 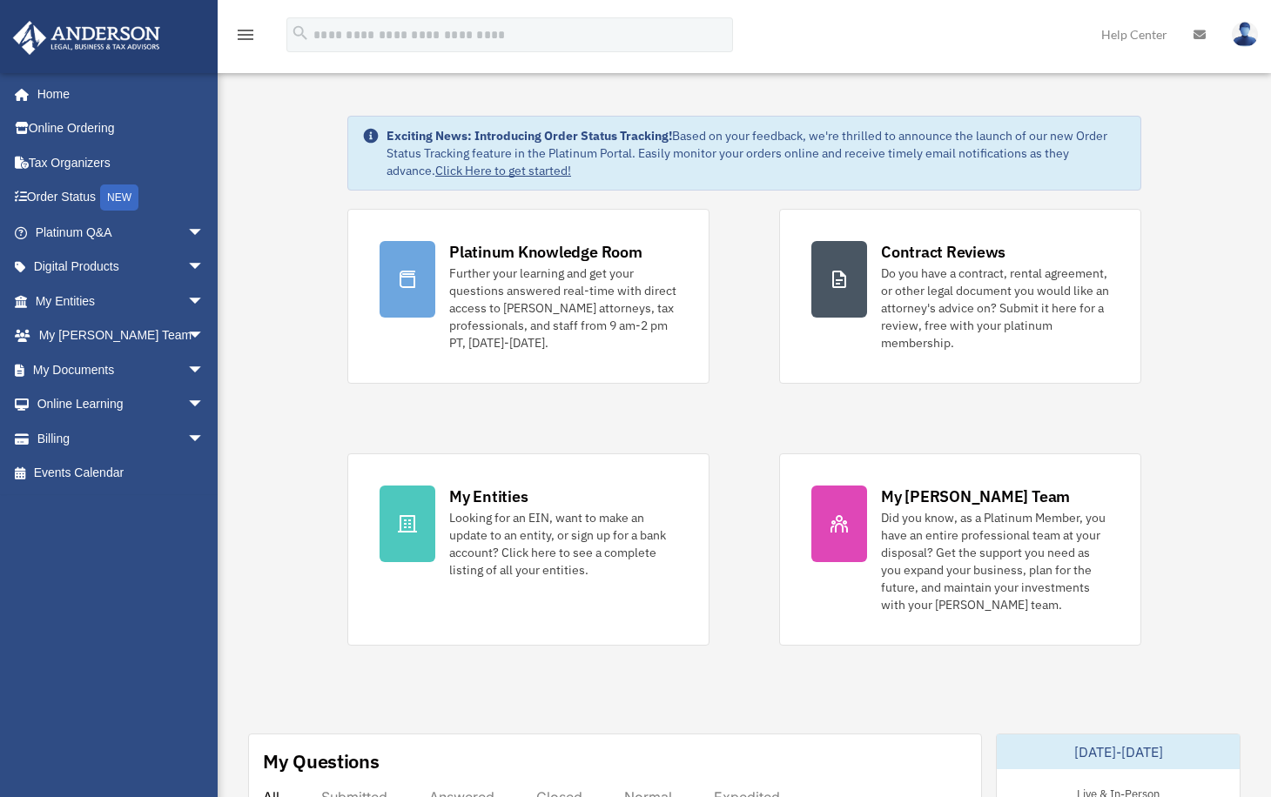 I want to click on a: Click Here to get started!, so click(x=503, y=171).